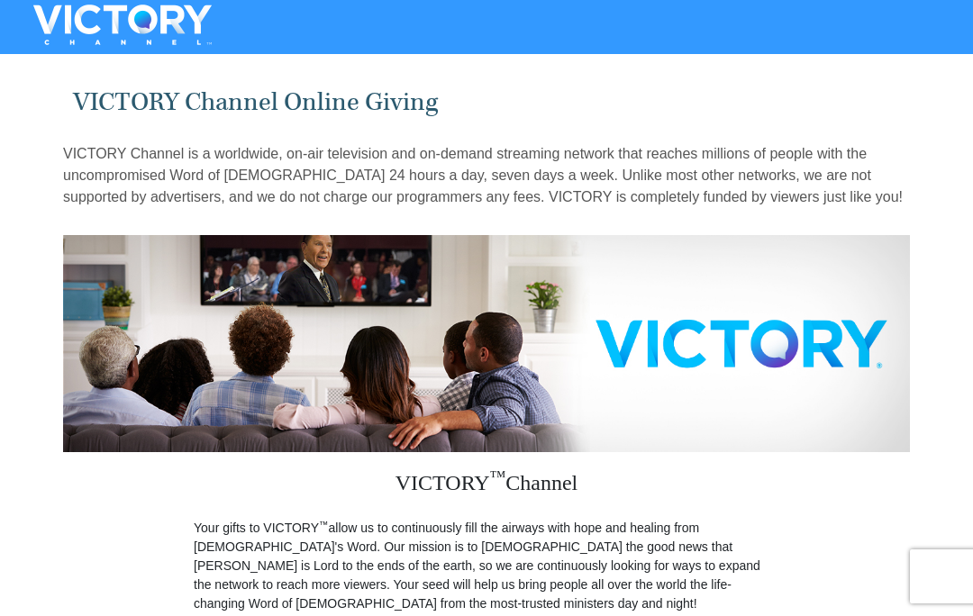 This screenshot has height=616, width=973. What do you see at coordinates (486, 176) in the screenshot?
I see `p: VICTORY Channel is a worldwide, on-air television and on-demand streaming network that reaches mi...` at bounding box center [486, 176].